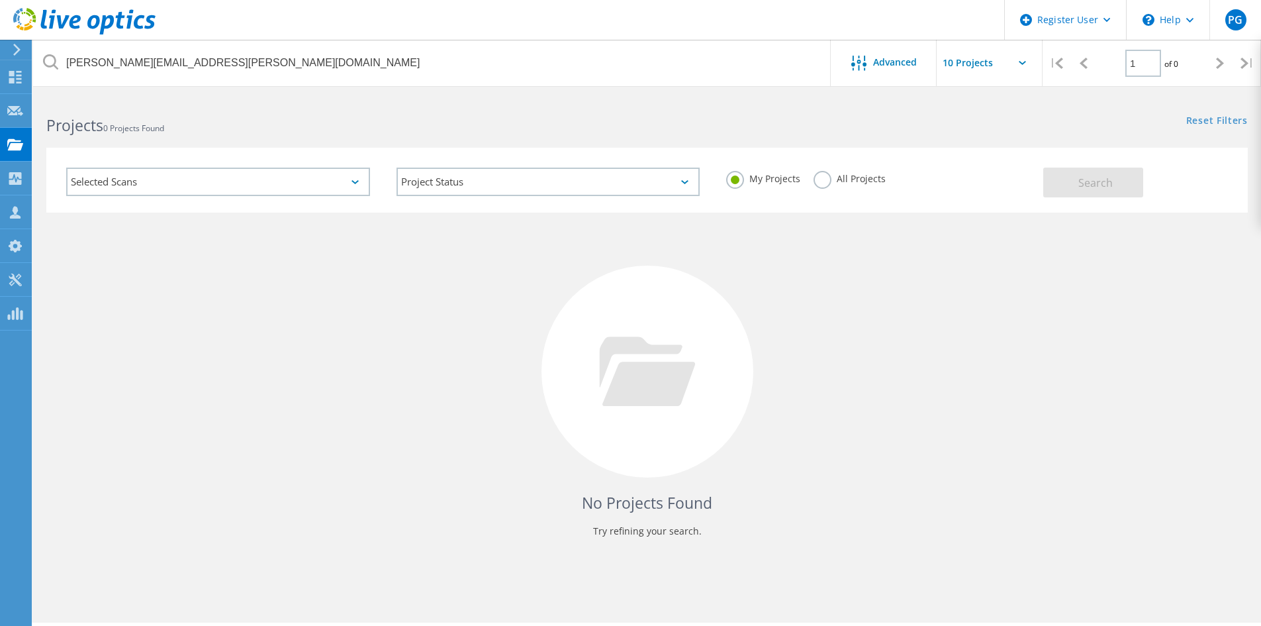  What do you see at coordinates (895, 62) in the screenshot?
I see `span: Advanced` at bounding box center [895, 62].